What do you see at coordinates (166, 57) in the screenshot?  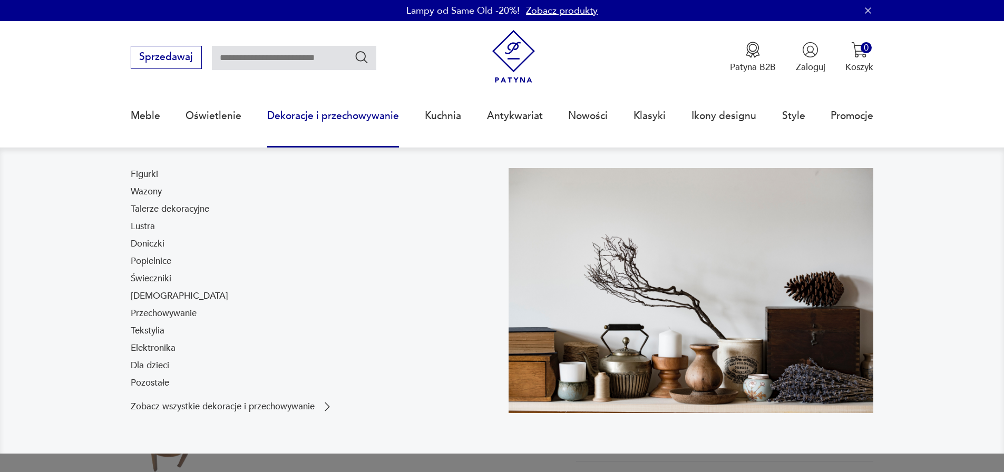 I see `button: Sprzedawaj` at bounding box center [166, 57].